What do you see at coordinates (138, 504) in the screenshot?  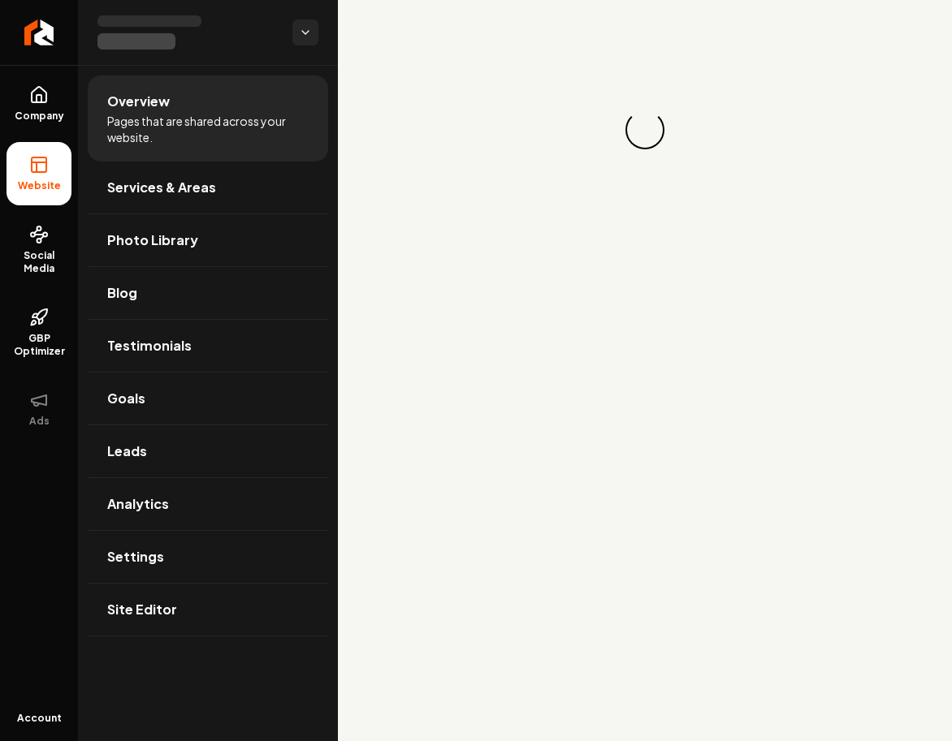 I see `span: Analytics` at bounding box center [138, 504].